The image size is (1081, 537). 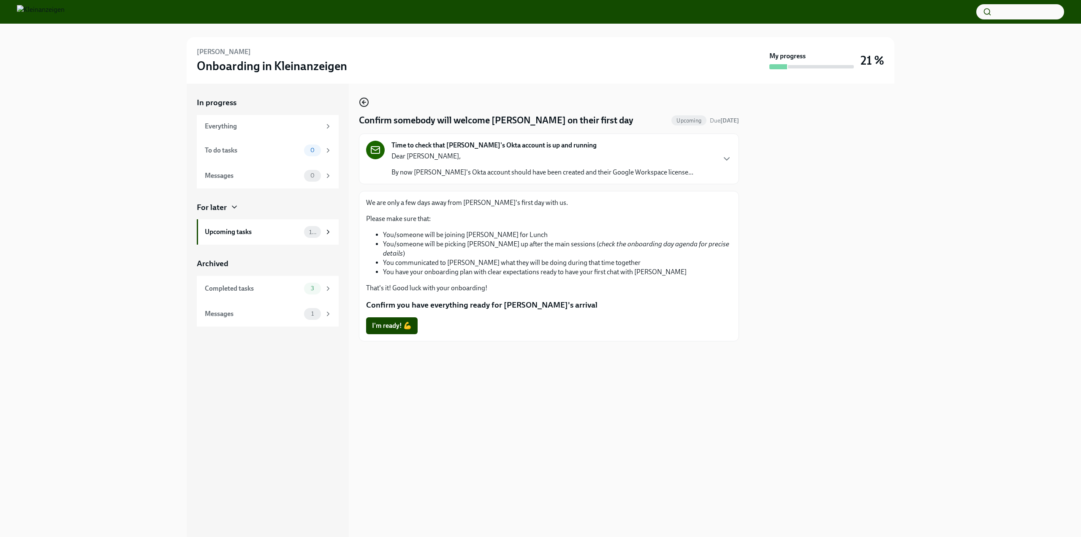 I want to click on span: Due, so click(x=725, y=120).